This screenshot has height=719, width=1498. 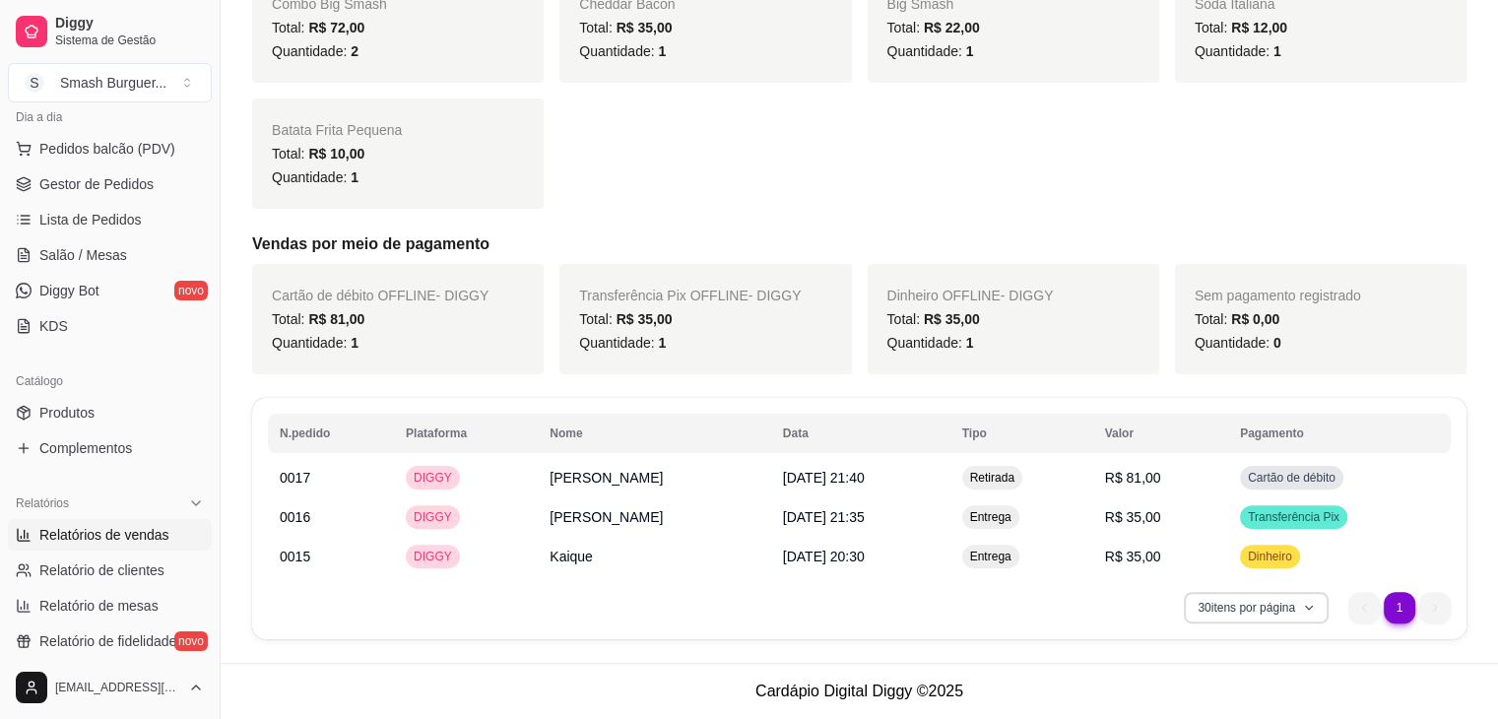 What do you see at coordinates (86, 448) in the screenshot?
I see `span: Complementos` at bounding box center [86, 448].